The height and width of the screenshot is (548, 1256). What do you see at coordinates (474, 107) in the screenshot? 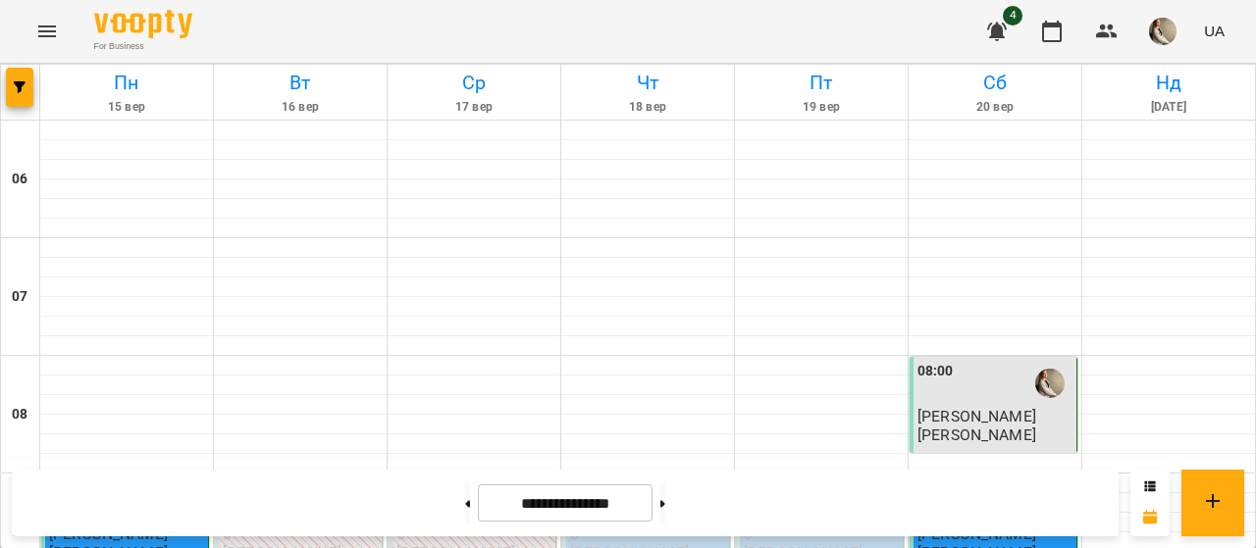
I see `h6: 17 вер` at bounding box center [474, 107].